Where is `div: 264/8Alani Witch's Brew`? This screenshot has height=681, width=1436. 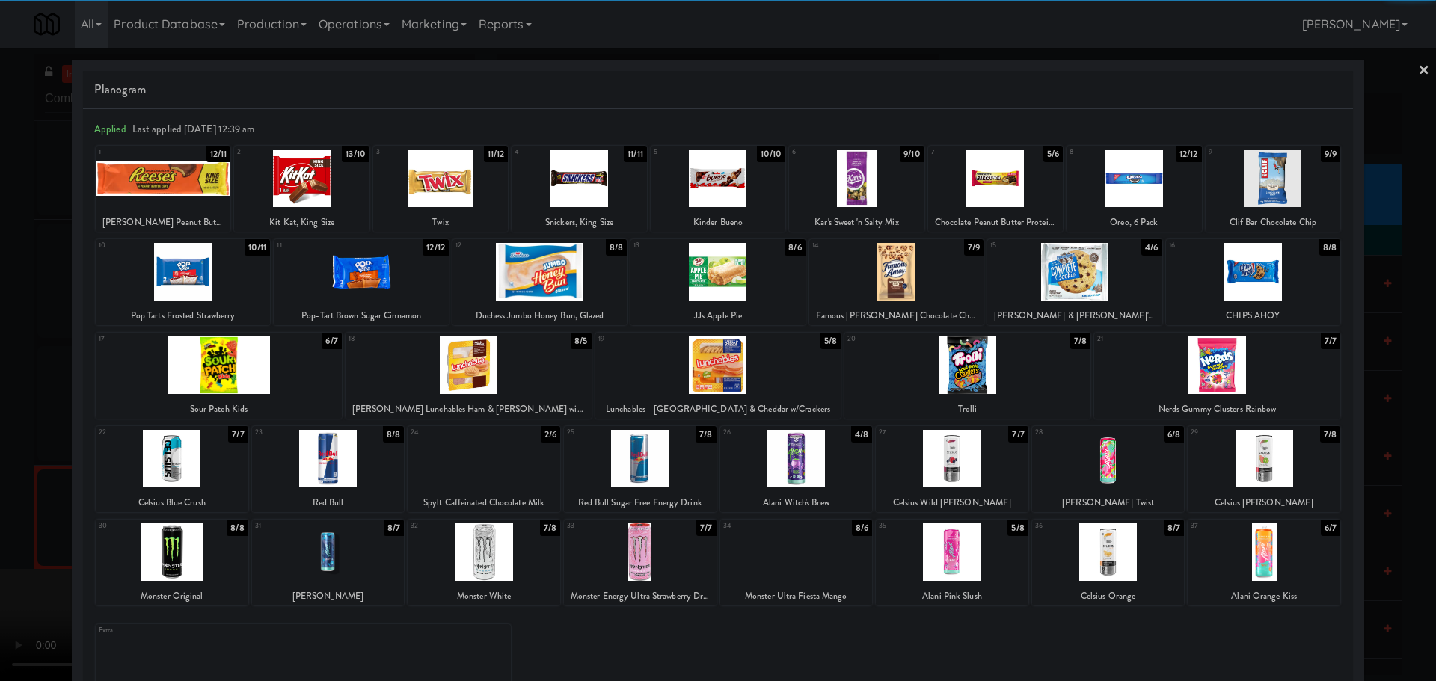 div: 264/8Alani Witch's Brew is located at coordinates (796, 469).